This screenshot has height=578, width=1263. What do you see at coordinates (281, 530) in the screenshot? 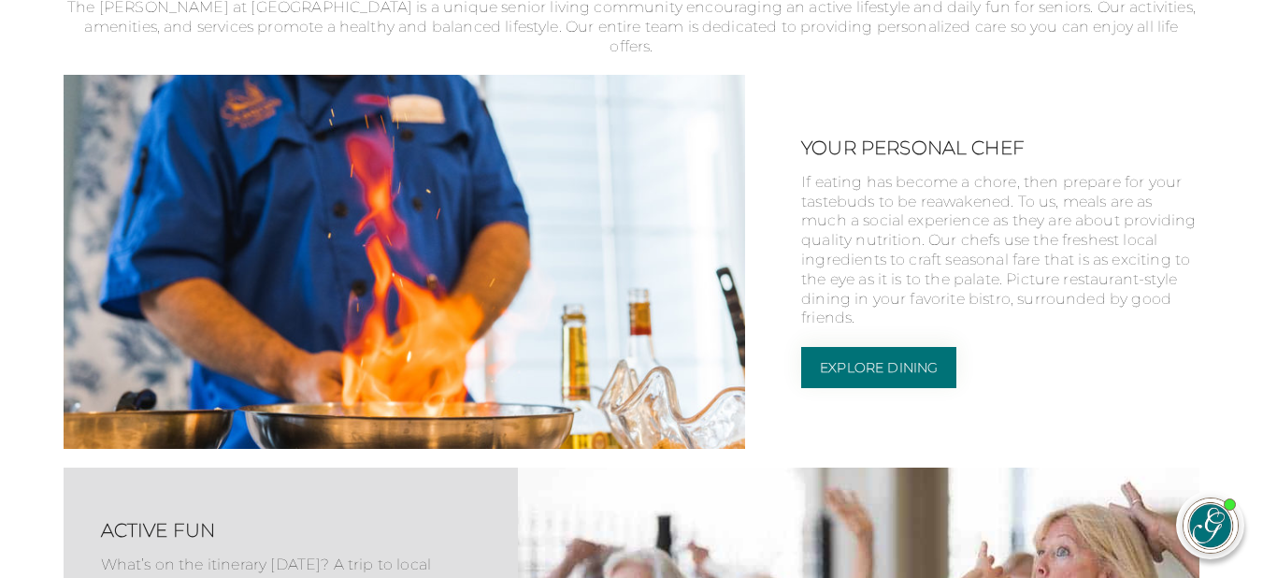
I see `h2: ACTIVE FUN` at bounding box center [281, 530].